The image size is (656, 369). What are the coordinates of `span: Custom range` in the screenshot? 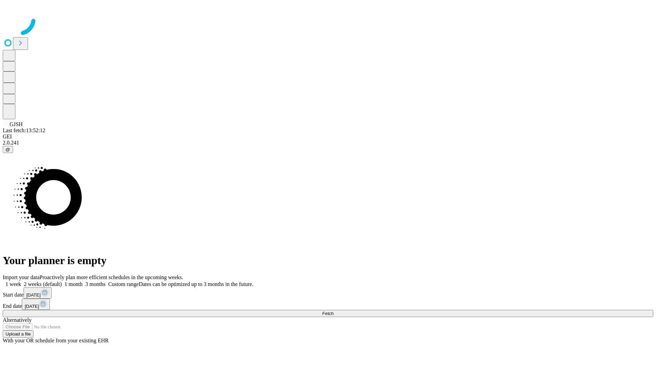 It's located at (123, 284).